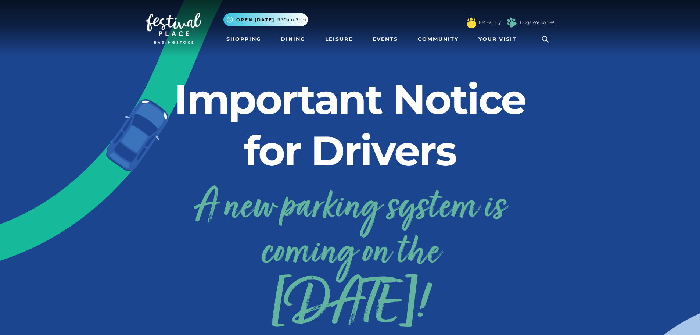 The height and width of the screenshot is (335, 700). I want to click on a: Events, so click(385, 39).